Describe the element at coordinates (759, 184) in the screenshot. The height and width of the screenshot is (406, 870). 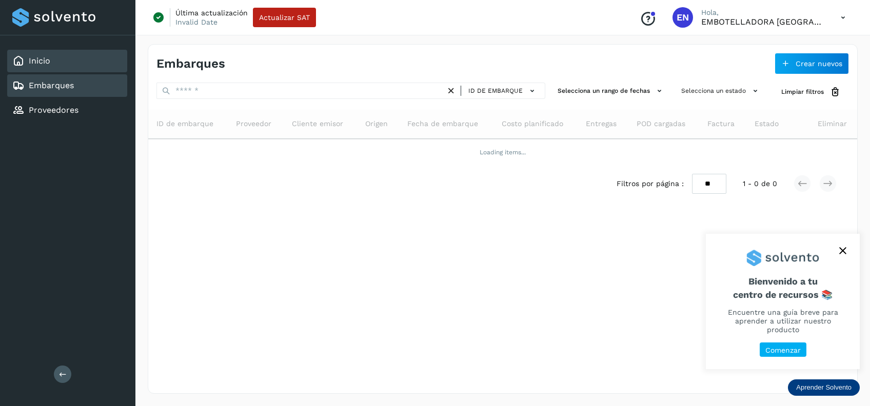
I see `span: 1 - 0 de 0` at that location.